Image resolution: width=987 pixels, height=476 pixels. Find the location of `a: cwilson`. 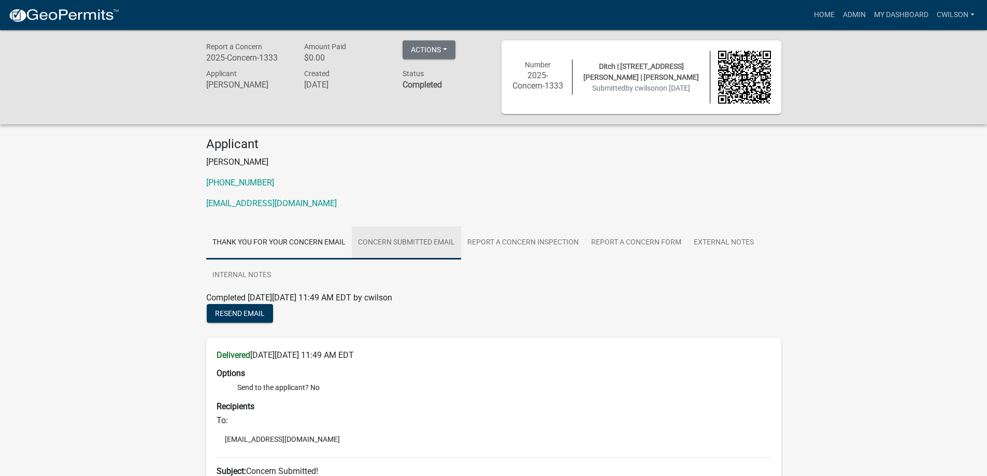

a: cwilson is located at coordinates (955, 15).